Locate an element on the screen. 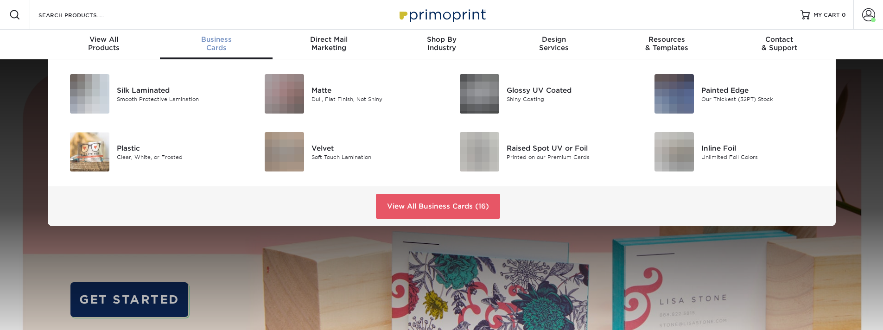 The height and width of the screenshot is (330, 883). a: Raised Spot UV or Foil Business Cards Raised Spot UV or Foil Printed on our Premium Cards is located at coordinates (539, 152).